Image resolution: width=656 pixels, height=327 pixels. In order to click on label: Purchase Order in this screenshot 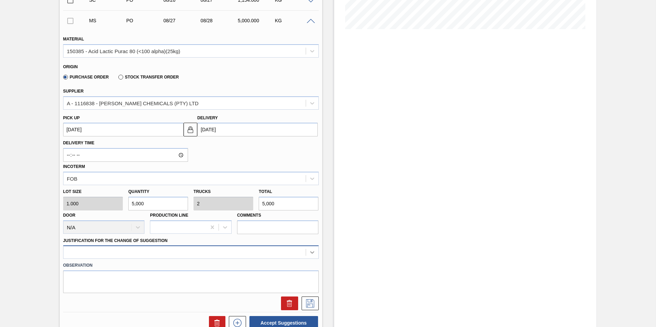, I will do `click(86, 77)`.